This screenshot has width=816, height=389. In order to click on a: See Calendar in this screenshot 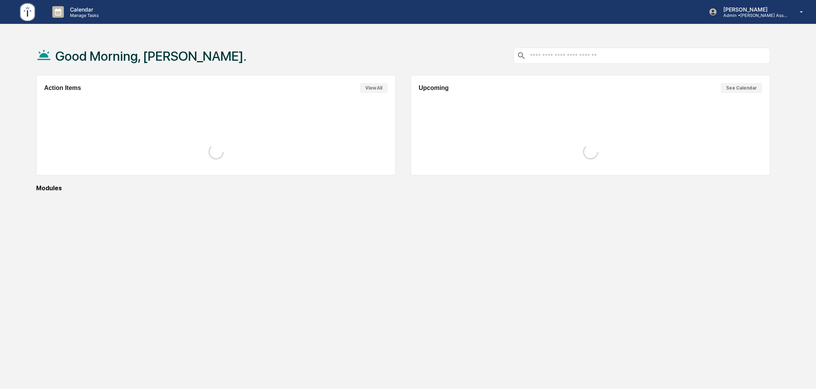, I will do `click(741, 88)`.